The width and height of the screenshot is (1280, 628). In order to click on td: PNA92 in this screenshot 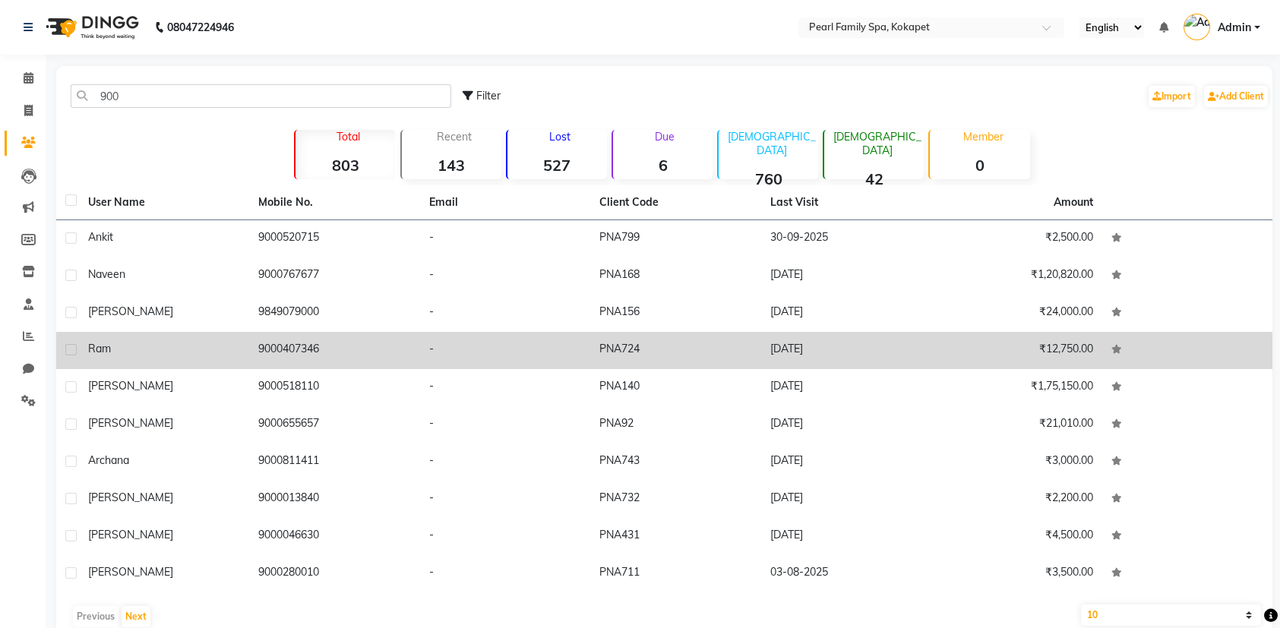, I will do `click(675, 424)`.